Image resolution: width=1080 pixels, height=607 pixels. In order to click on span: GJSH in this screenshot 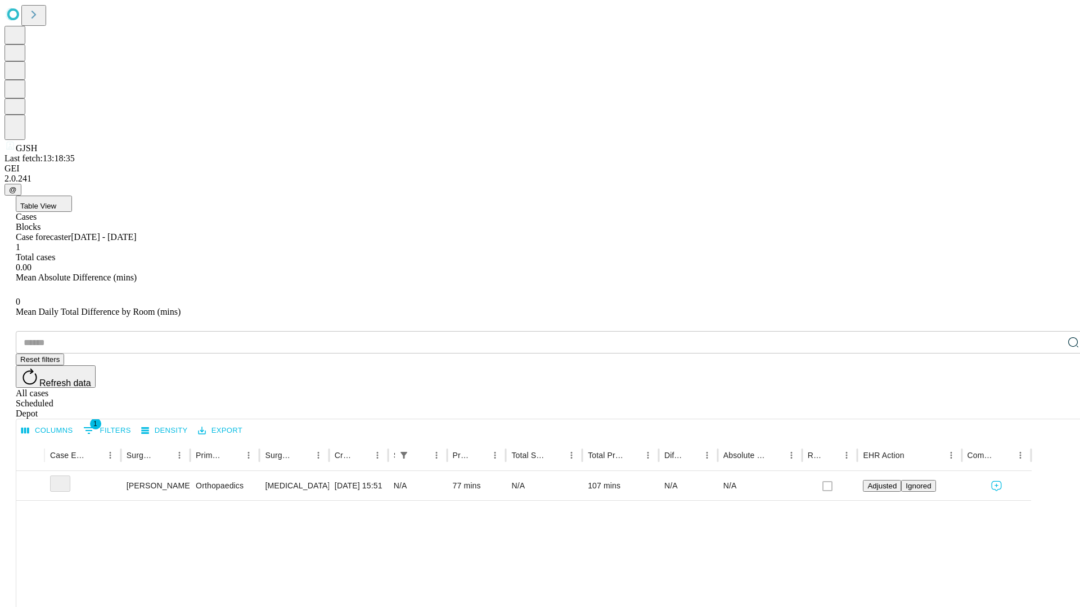, I will do `click(26, 148)`.